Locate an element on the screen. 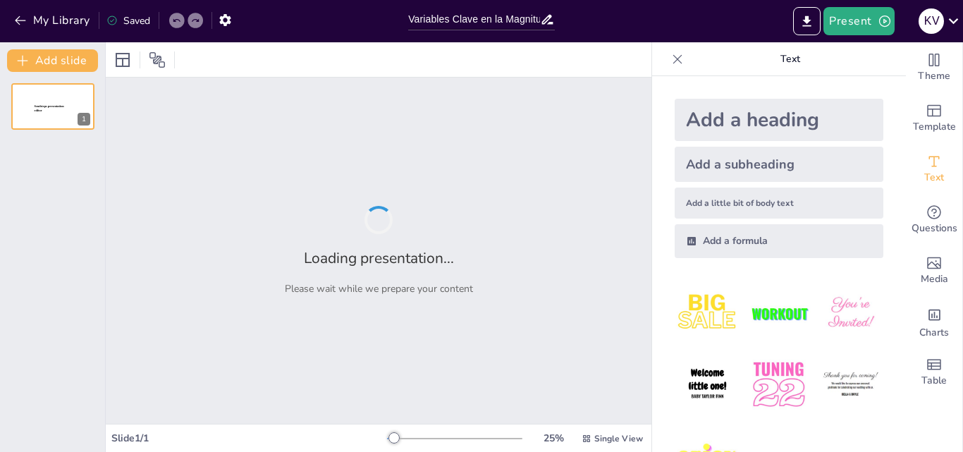 This screenshot has width=963, height=452. div: Add text boxes is located at coordinates (934, 169).